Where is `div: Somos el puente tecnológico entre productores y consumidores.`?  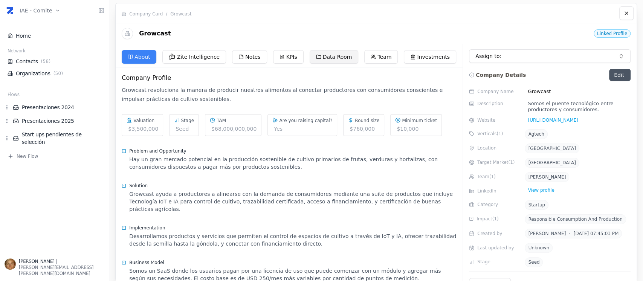
div: Somos el puente tecnológico entre productores y consumidores. is located at coordinates (578, 107).